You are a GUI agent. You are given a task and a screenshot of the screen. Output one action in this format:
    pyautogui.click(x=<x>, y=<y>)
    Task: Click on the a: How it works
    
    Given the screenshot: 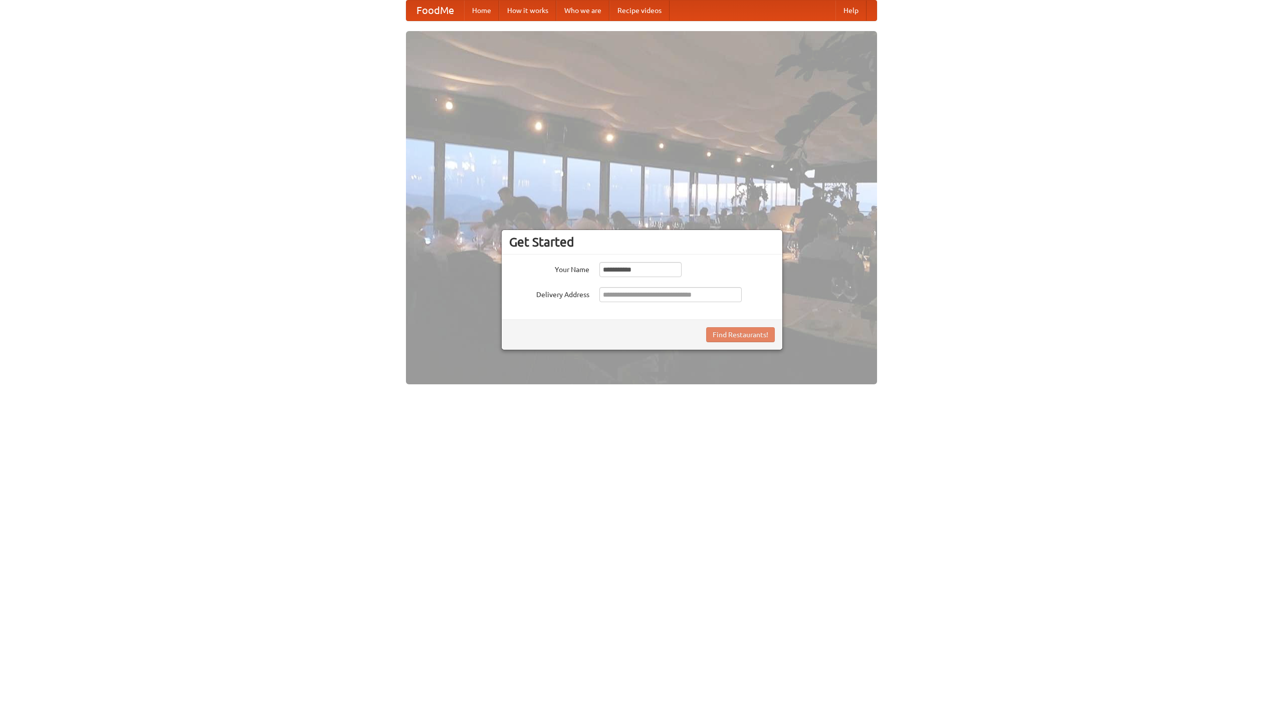 What is the action you would take?
    pyautogui.click(x=528, y=11)
    